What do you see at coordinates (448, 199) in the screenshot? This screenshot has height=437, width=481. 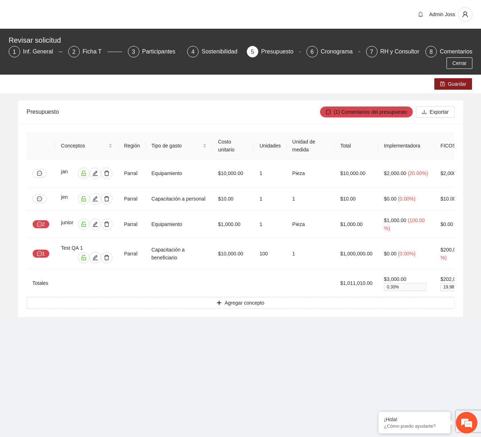 I see `span: $10.00` at bounding box center [448, 199].